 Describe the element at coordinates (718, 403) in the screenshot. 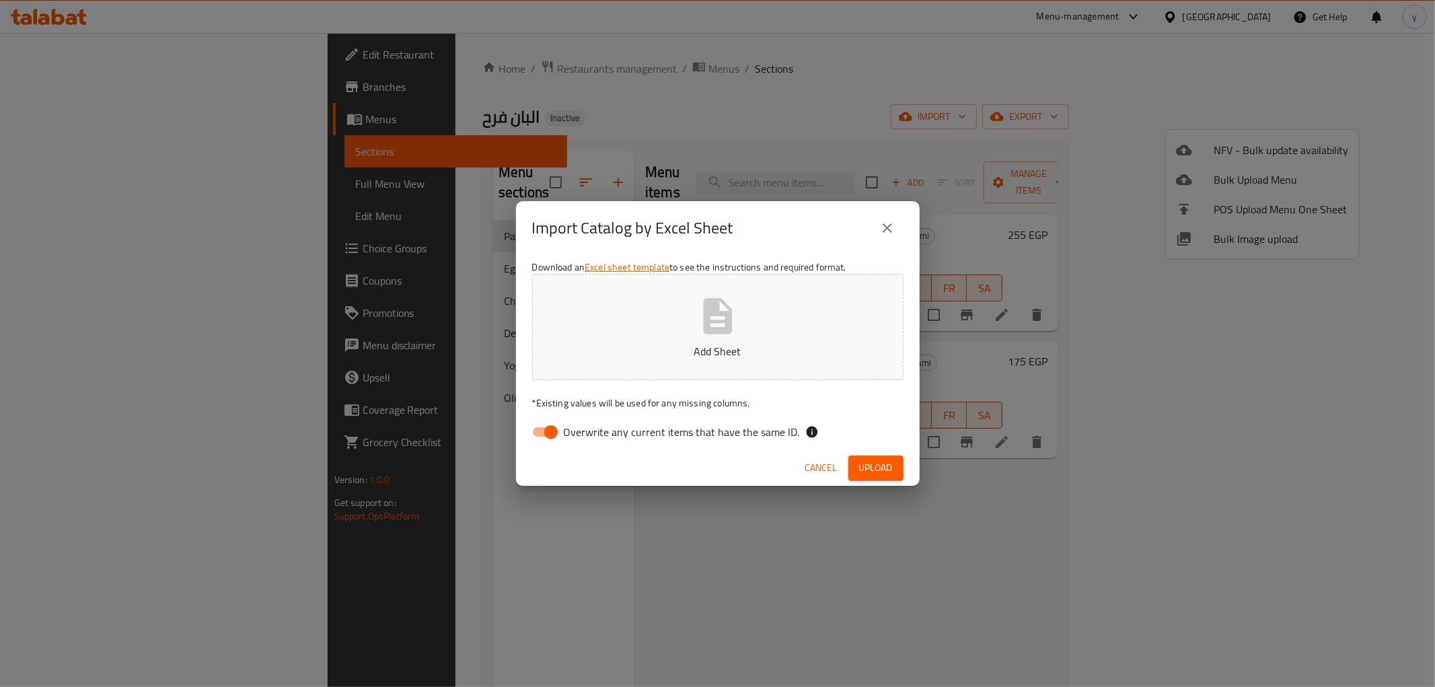

I see `p: Existing values will be used for any missing columns.` at that location.